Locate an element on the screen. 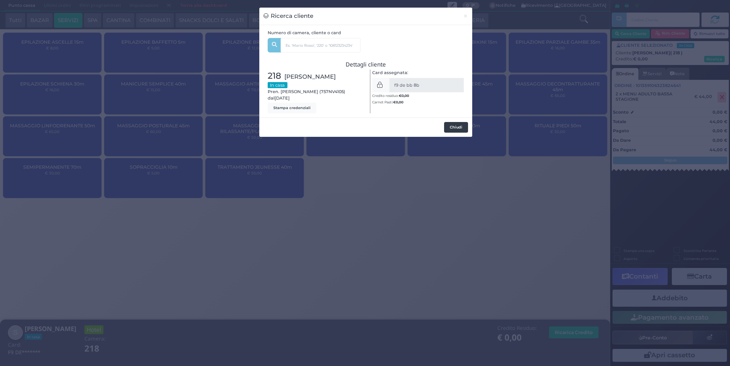 Image resolution: width=730 pixels, height=366 pixels. h3: Ricerca cliente is located at coordinates (288, 16).